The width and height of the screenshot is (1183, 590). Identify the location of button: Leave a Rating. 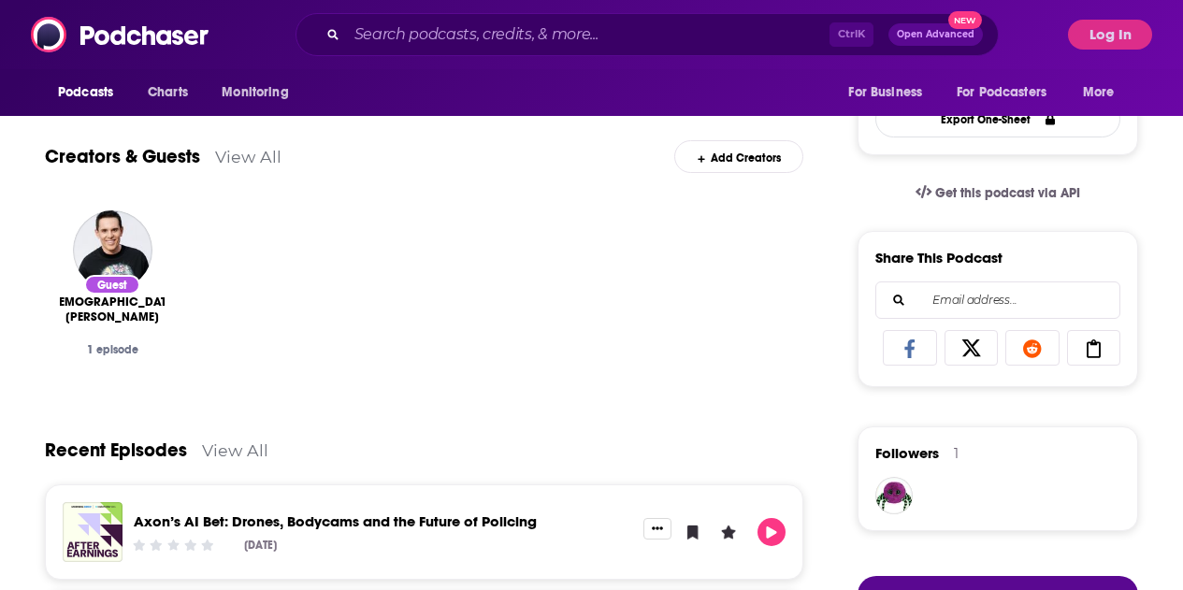
(728, 532).